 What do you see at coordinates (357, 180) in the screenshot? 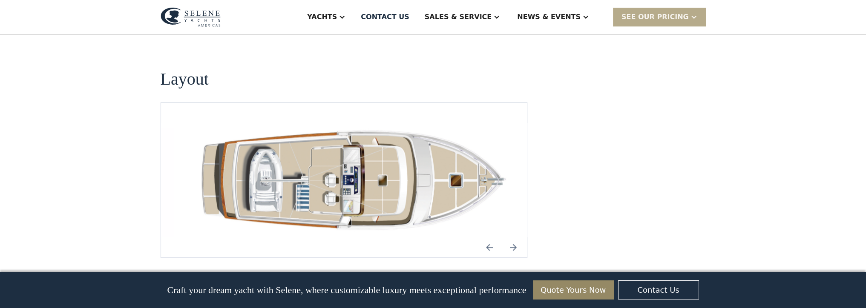
I see `a: open lightbox` at bounding box center [357, 180].